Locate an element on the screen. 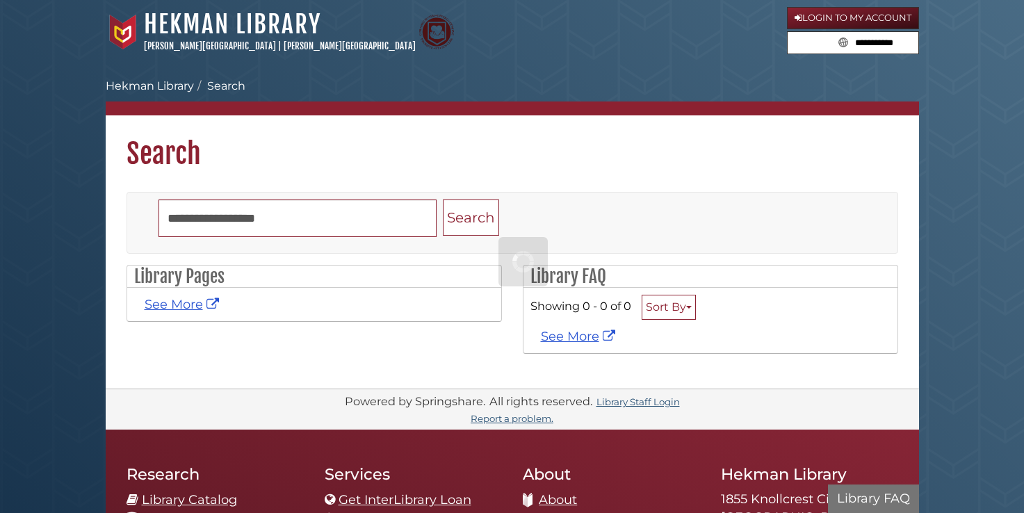 The height and width of the screenshot is (513, 1024). img: Calvin Theological Seminary is located at coordinates (436, 32).